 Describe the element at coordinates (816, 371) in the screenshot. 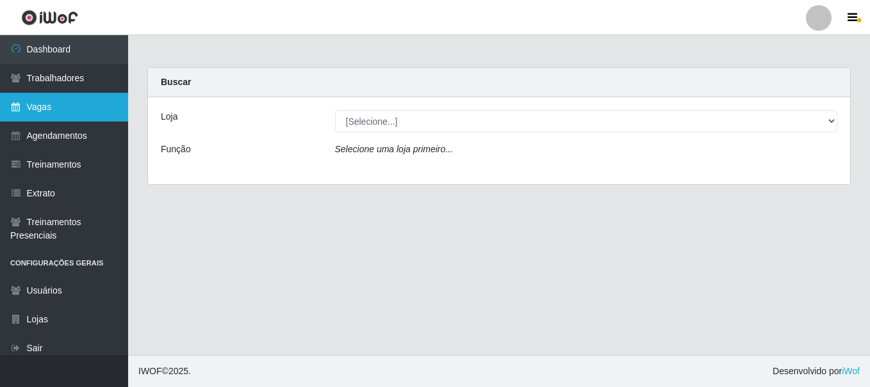

I see `span: Desenvolvido por` at that location.